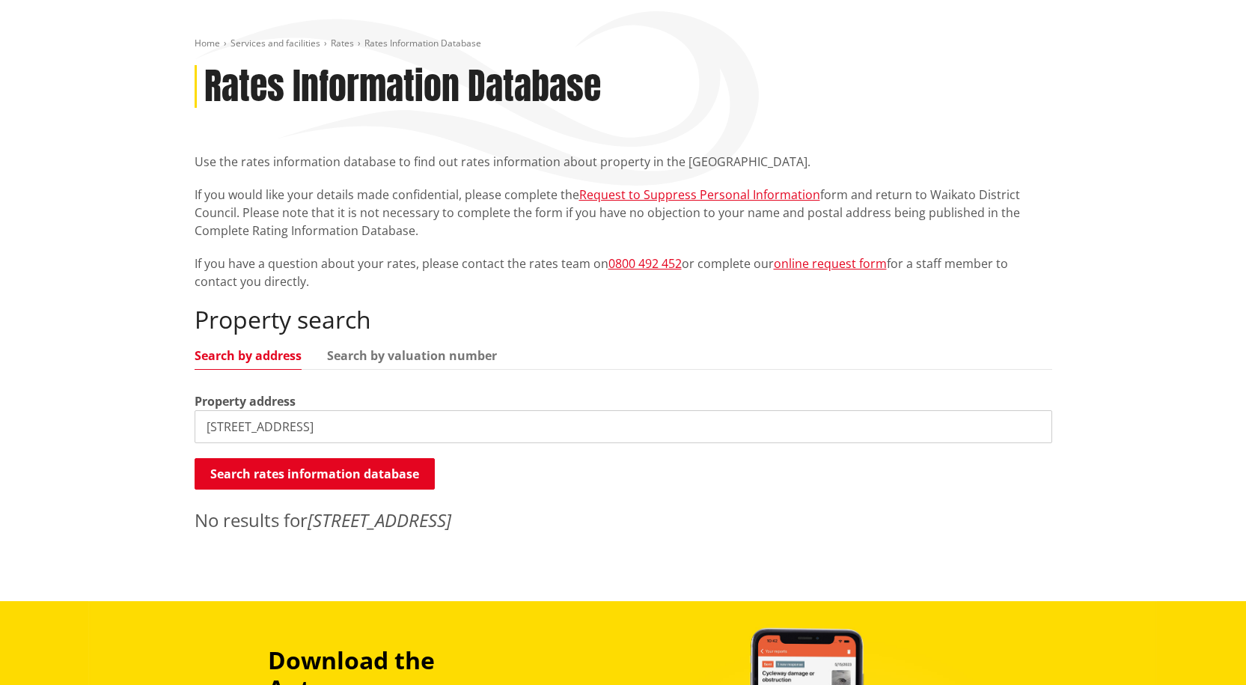 The image size is (1246, 685). I want to click on a: Home, so click(207, 43).